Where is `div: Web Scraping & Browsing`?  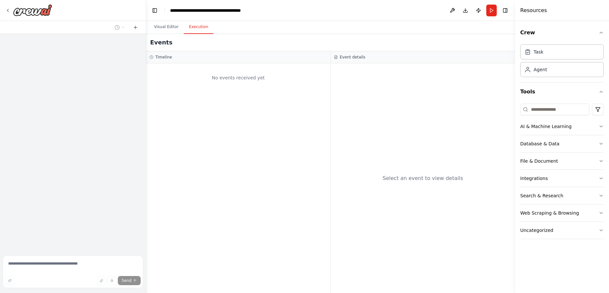 div: Web Scraping & Browsing is located at coordinates (550, 213).